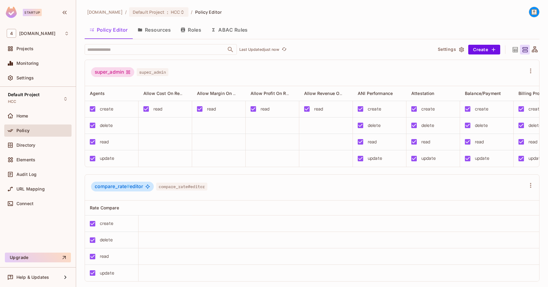 The height and width of the screenshot is (287, 548). I want to click on span: Allow Margin On Reporting, so click(225, 93).